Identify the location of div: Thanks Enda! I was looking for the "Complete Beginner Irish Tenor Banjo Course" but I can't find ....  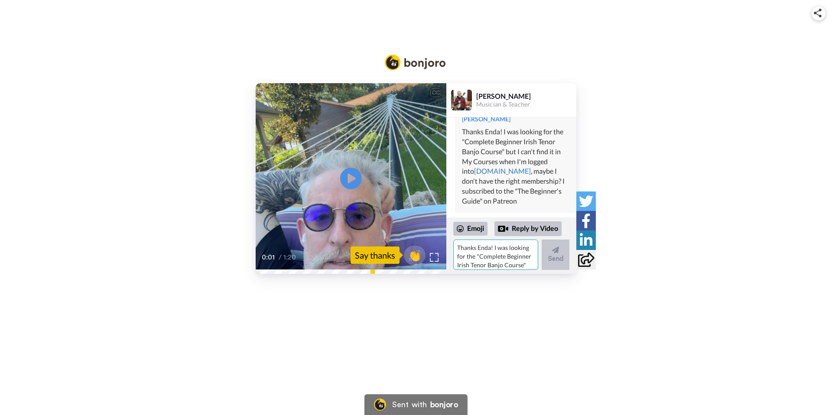
(516, 166).